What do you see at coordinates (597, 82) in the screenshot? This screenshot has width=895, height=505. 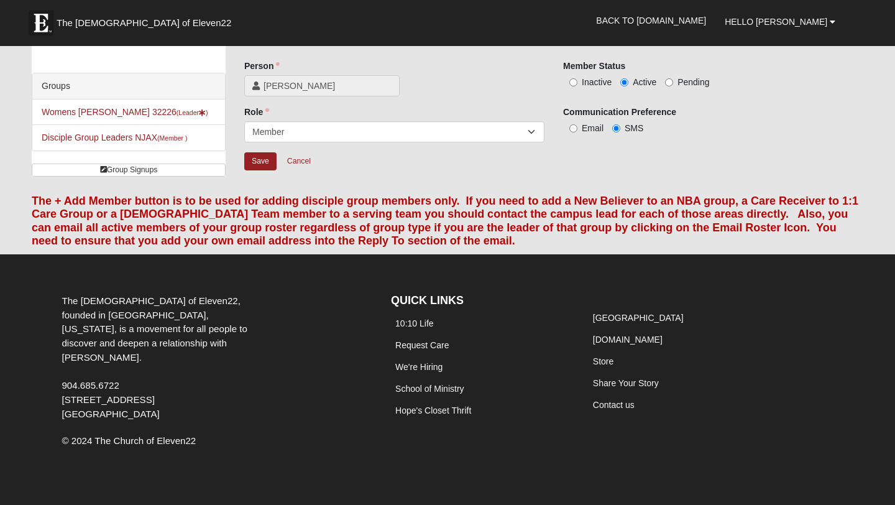 I see `span: Inactive` at bounding box center [597, 82].